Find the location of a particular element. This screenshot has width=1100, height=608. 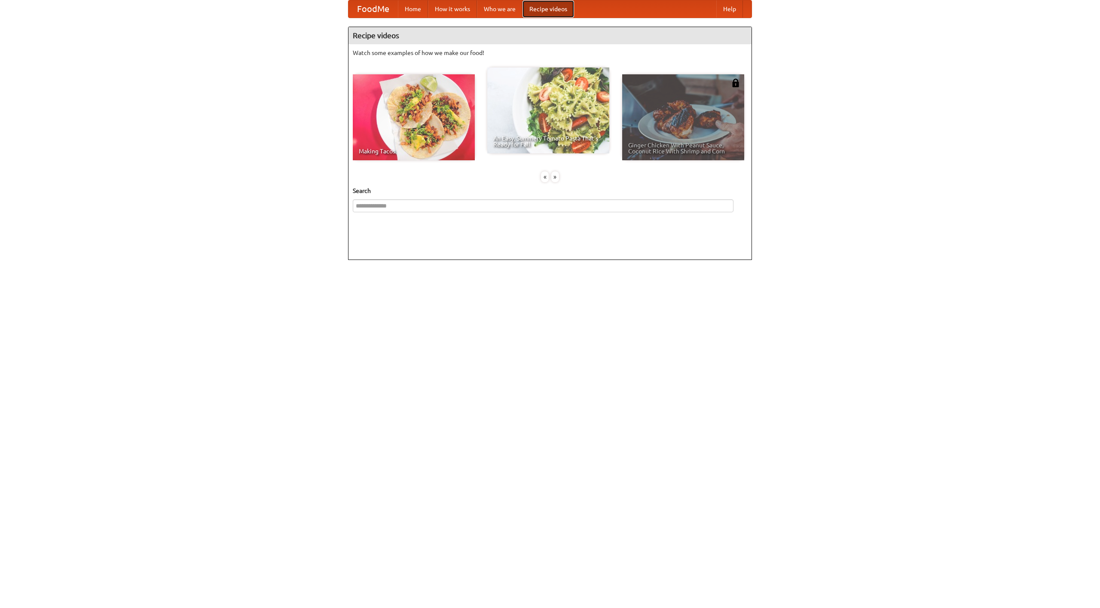

a: Making Tacos is located at coordinates (414, 117).